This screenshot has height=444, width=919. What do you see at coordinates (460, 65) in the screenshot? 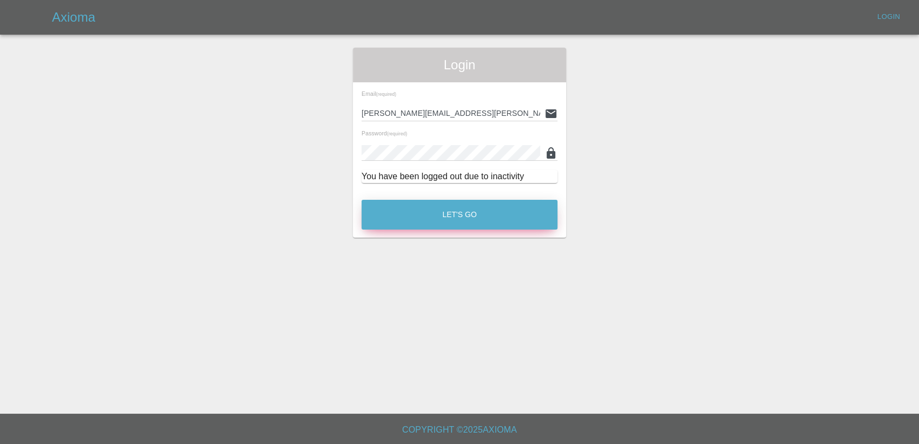
I see `span: Login` at bounding box center [460, 65].